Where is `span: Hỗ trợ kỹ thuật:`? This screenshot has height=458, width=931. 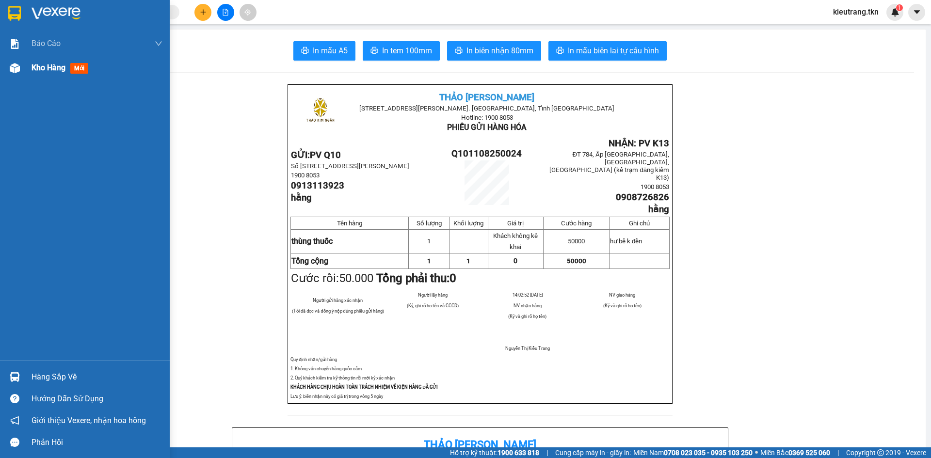 span: Hỗ trợ kỹ thuật: is located at coordinates (495, 453).